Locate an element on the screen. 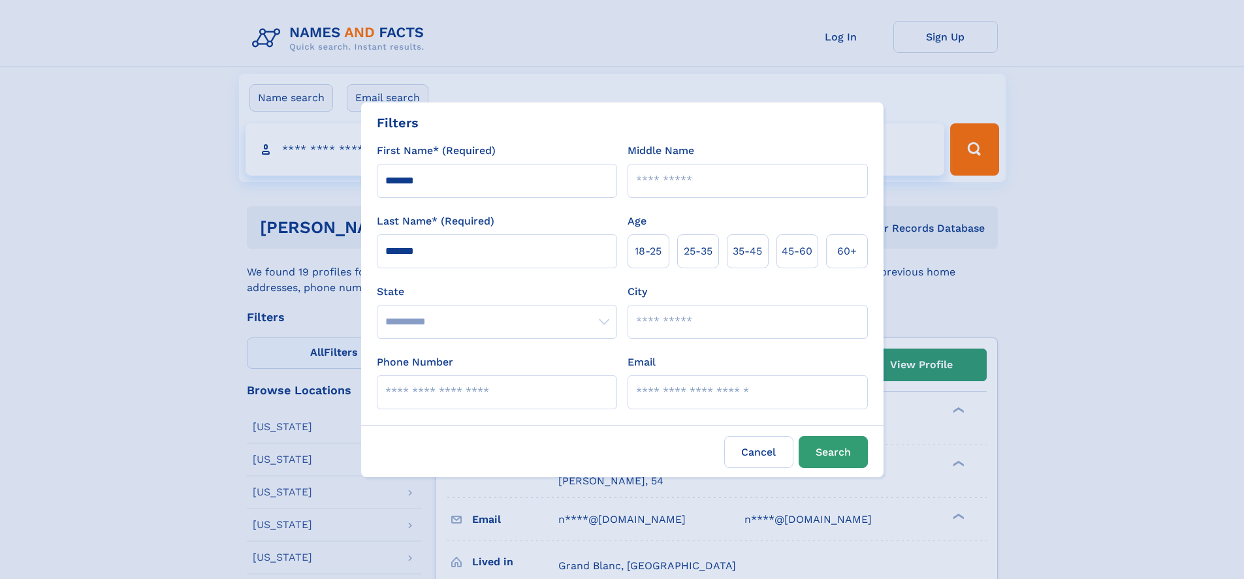 This screenshot has height=579, width=1244. span: 60+ is located at coordinates (847, 251).